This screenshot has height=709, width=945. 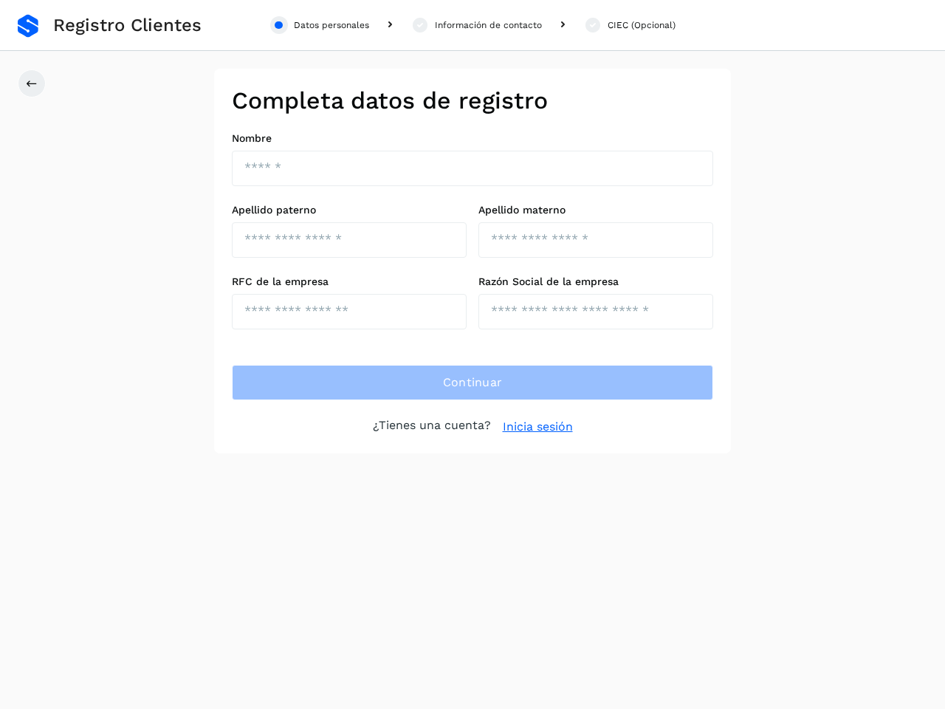 I want to click on label: RFC de la empresa, so click(x=349, y=281).